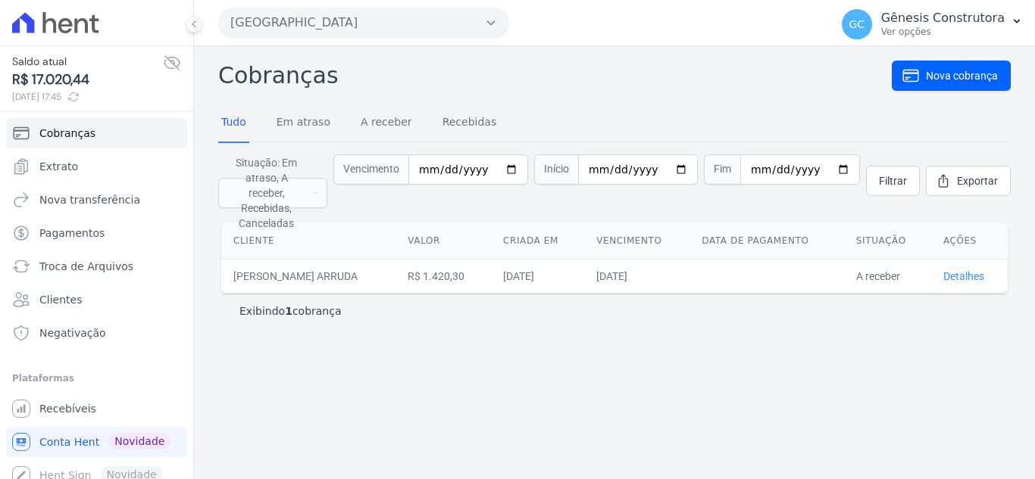 This screenshot has height=479, width=1035. Describe the element at coordinates (887, 241) in the screenshot. I see `th: Situação` at that location.